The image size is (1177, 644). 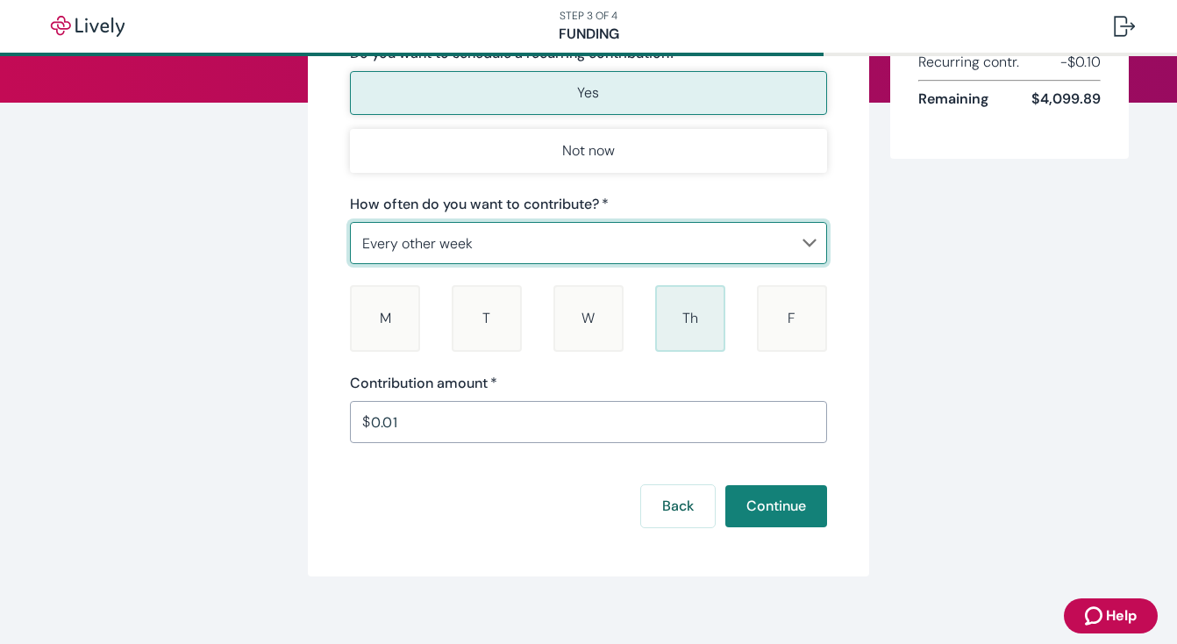 What do you see at coordinates (599, 422) in the screenshot?
I see `input: $0.00` at bounding box center [599, 422].